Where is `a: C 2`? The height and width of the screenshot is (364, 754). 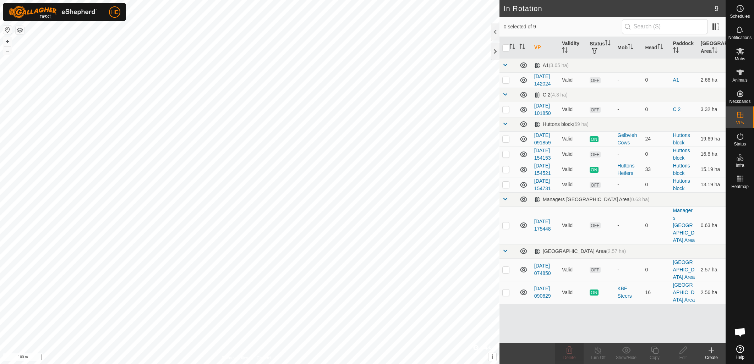
a: C 2 is located at coordinates (677, 109).